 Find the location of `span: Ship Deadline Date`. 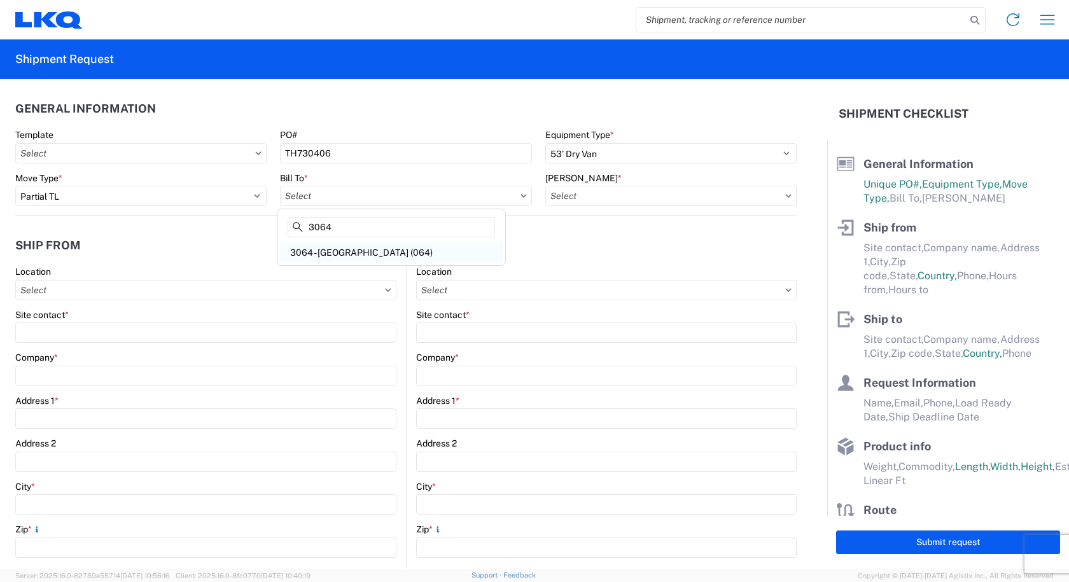

span: Ship Deadline Date is located at coordinates (933, 417).